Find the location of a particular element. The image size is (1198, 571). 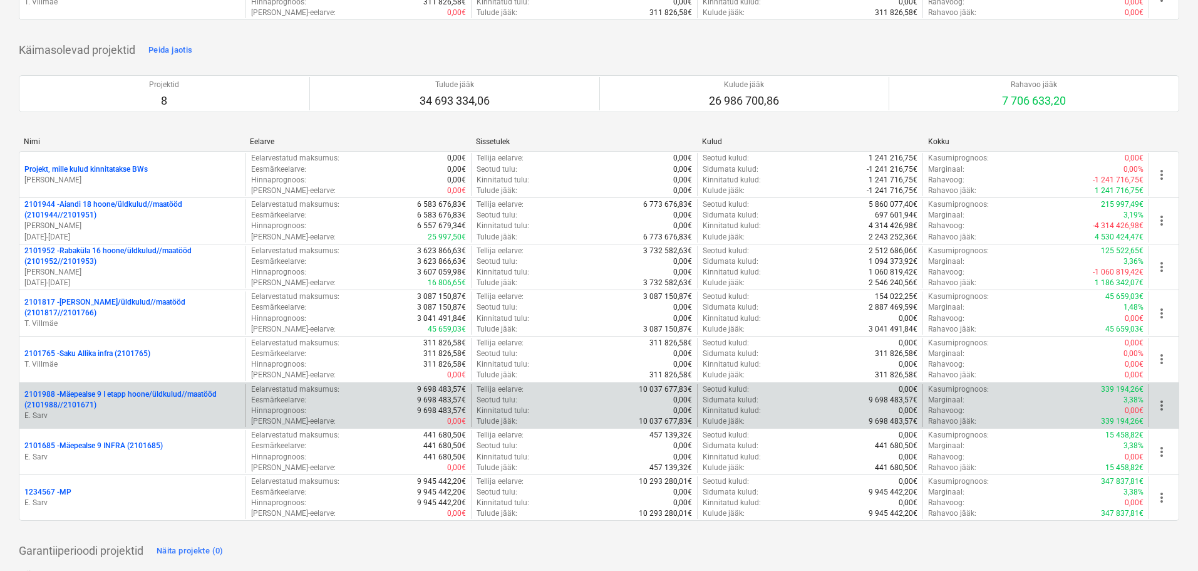

p: Kulude jääk is located at coordinates (744, 85).